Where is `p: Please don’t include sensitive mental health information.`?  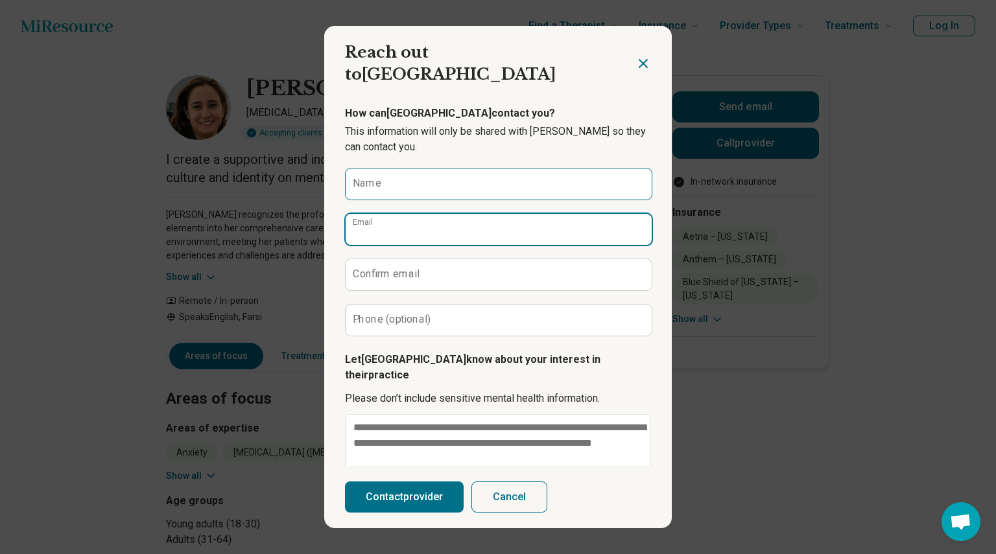 p: Please don’t include sensitive mental health information. is located at coordinates (498, 399).